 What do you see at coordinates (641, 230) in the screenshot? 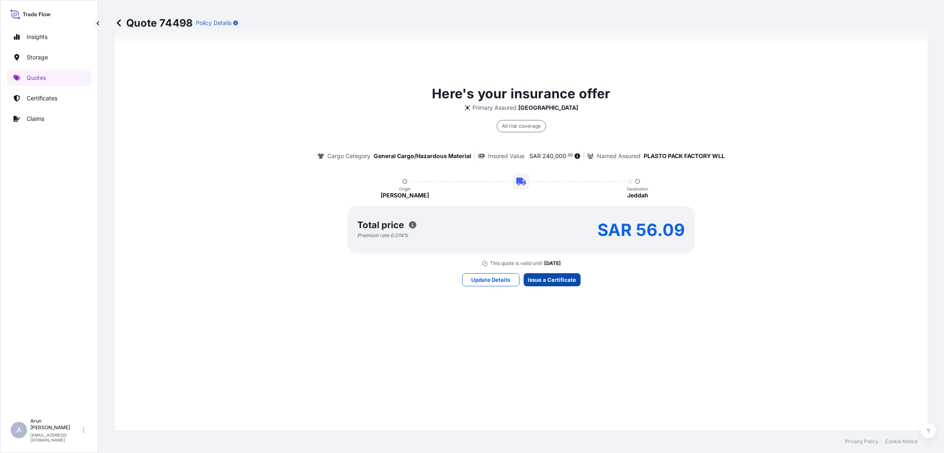
I see `p: SAR 56.09` at bounding box center [641, 230].